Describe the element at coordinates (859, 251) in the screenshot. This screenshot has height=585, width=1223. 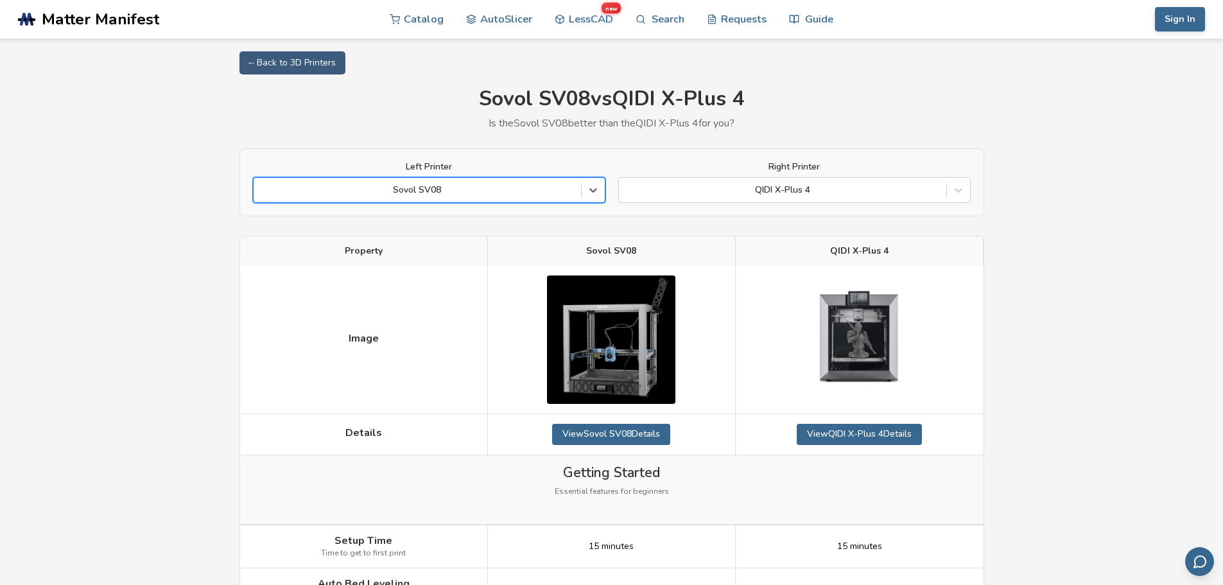
I see `span: QIDI X-Plus 4` at that location.